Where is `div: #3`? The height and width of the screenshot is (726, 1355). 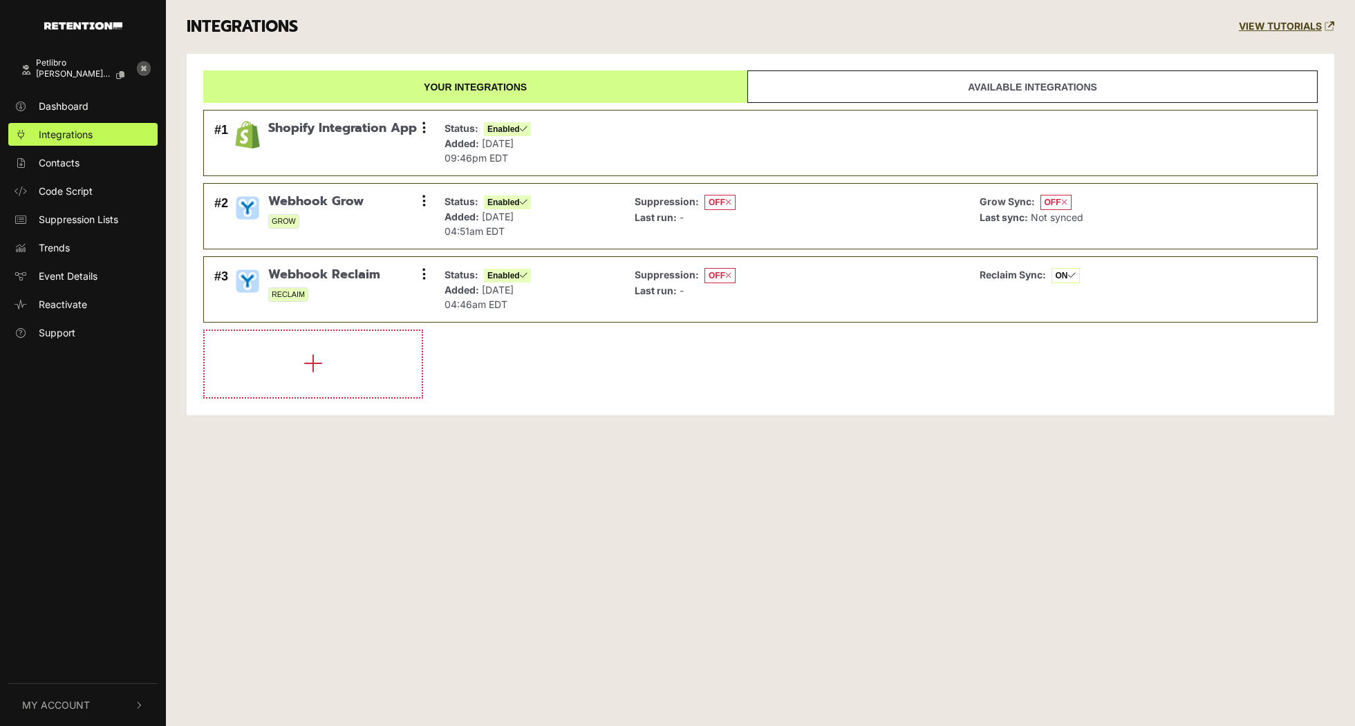
div: #3 is located at coordinates (221, 290).